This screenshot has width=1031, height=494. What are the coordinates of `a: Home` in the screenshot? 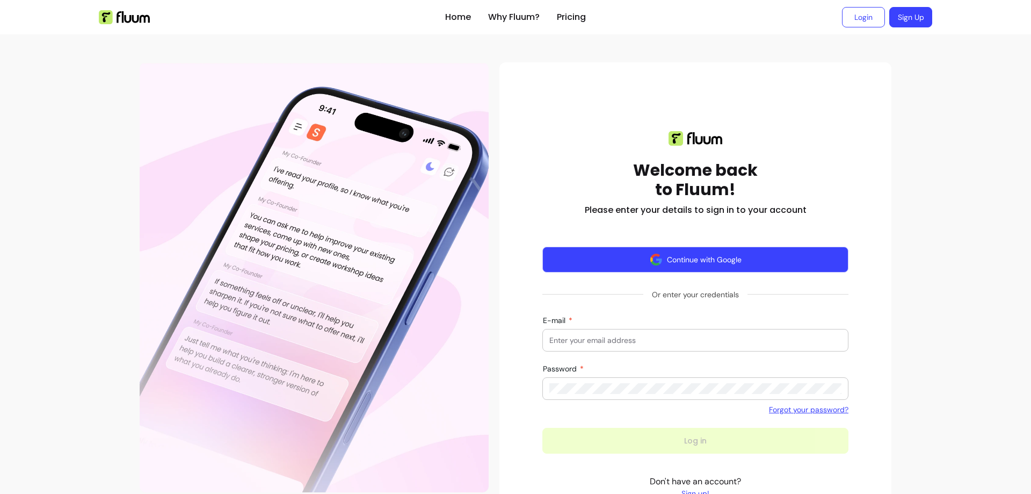 It's located at (458, 17).